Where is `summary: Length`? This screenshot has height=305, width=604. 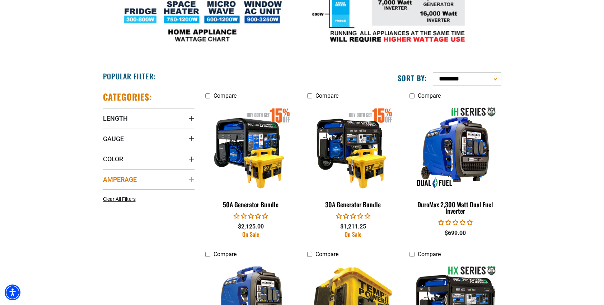 summary: Length is located at coordinates (148, 118).